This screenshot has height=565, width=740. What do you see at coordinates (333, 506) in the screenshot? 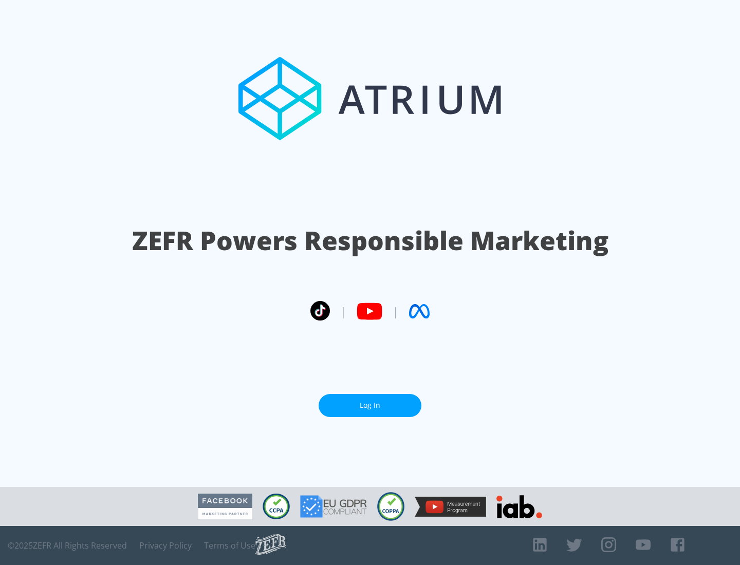
I see `img: GDPR Compliant` at bounding box center [333, 506].